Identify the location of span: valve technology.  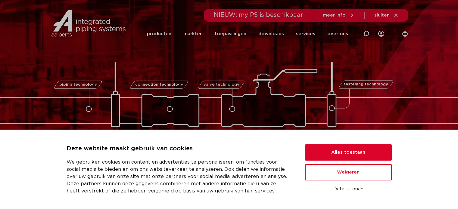
(222, 85).